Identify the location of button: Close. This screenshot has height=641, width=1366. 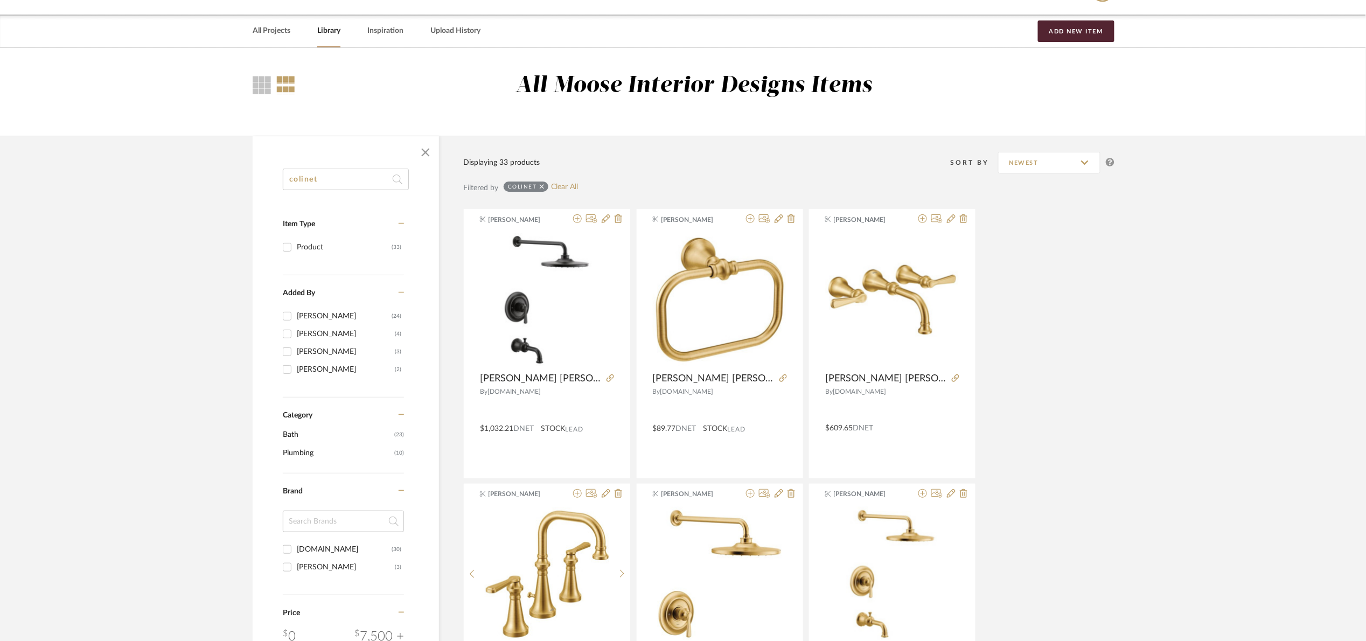
(425, 152).